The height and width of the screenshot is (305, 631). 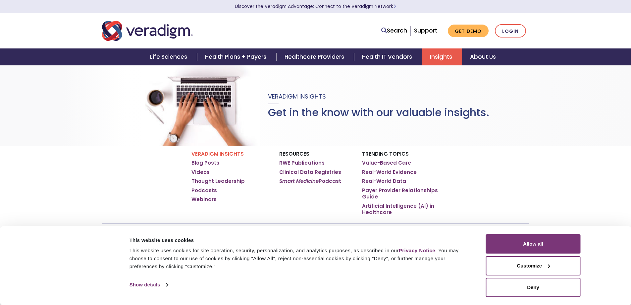 I want to click on a: Artificial Intelligence (AI) in Healthcare, so click(x=401, y=209).